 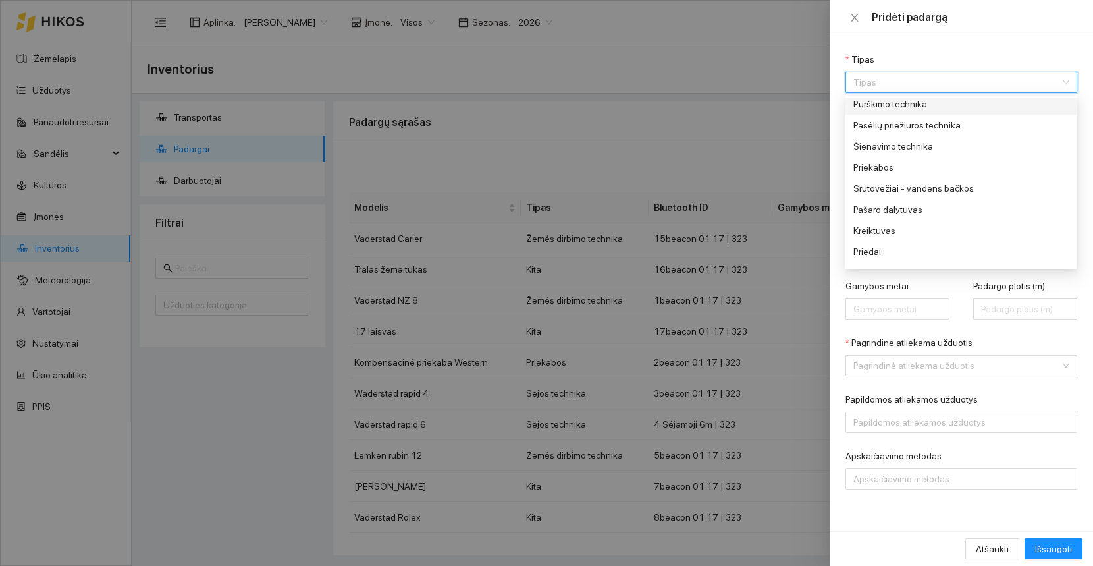 I want to click on span: close, so click(x=855, y=18).